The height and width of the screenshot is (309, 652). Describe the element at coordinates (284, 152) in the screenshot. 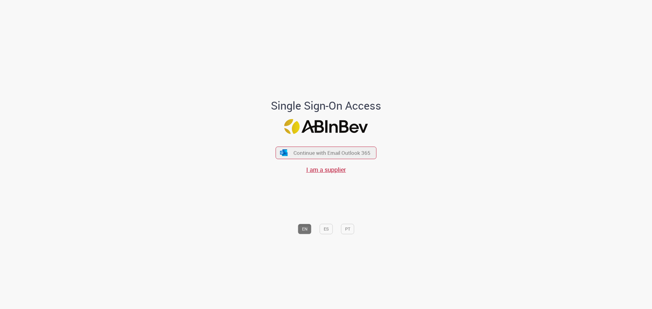

I see `img: ícone Azure/Microsoft 360` at that location.